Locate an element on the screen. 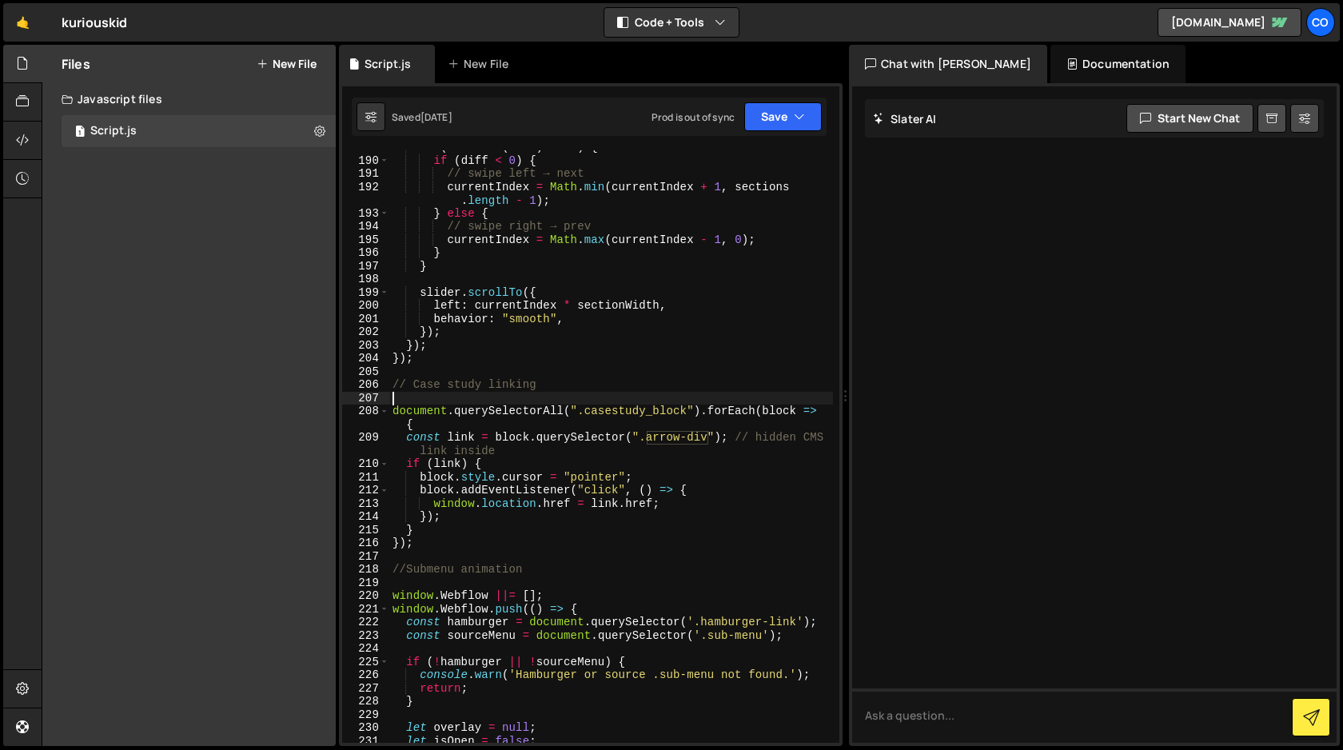 This screenshot has height=750, width=1343. div: 199 is located at coordinates (365, 293).